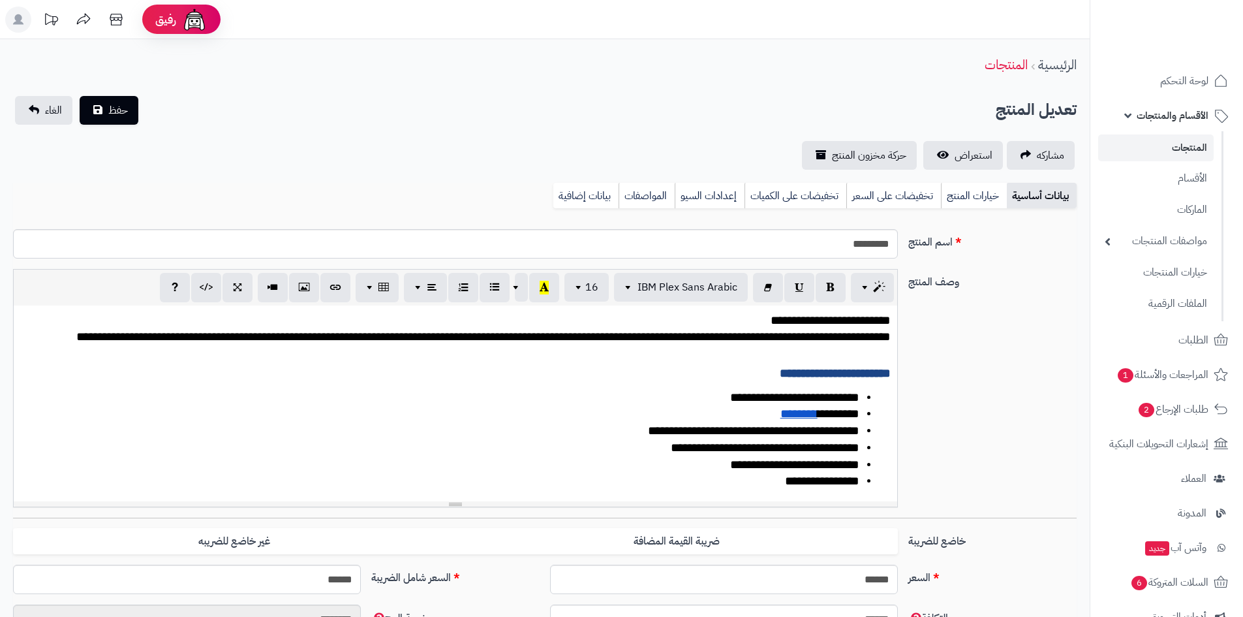 This screenshot has width=1243, height=617. I want to click on a: الغاء, so click(44, 110).